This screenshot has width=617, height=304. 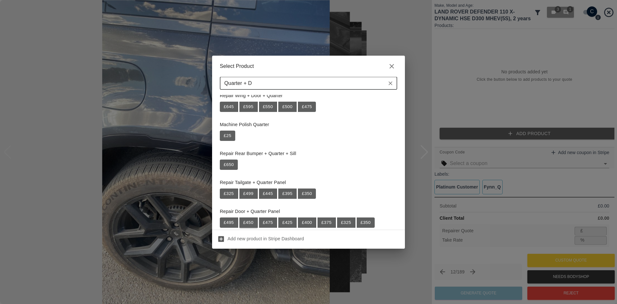 What do you see at coordinates (391, 83) in the screenshot?
I see `button: Clear` at bounding box center [391, 83].